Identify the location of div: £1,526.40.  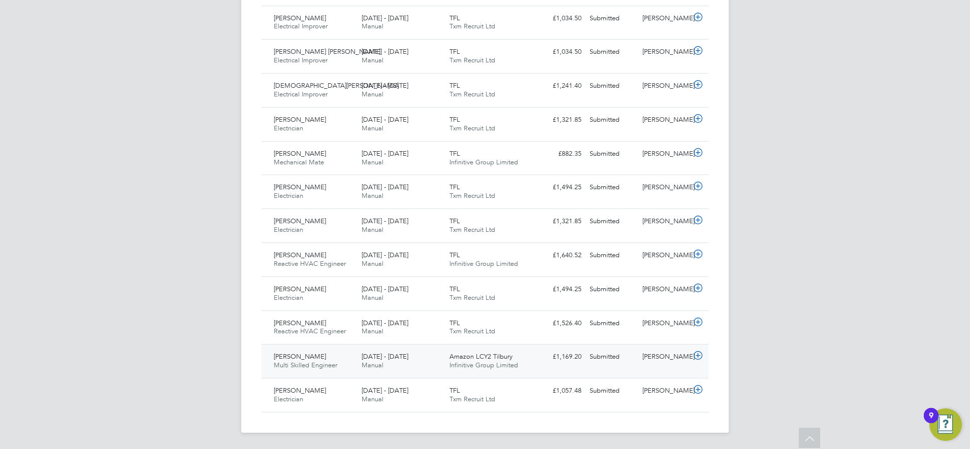
(559, 323).